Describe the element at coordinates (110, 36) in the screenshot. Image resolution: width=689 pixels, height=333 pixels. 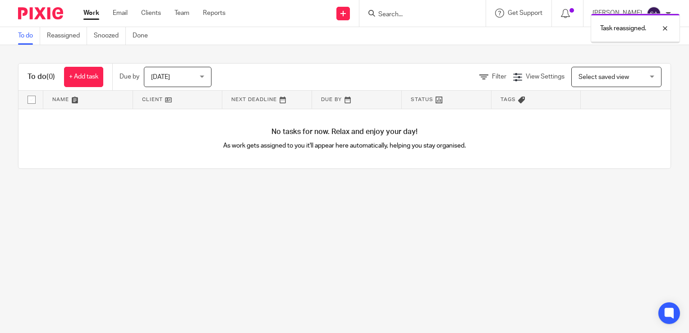
I see `a: Snoozed` at that location.